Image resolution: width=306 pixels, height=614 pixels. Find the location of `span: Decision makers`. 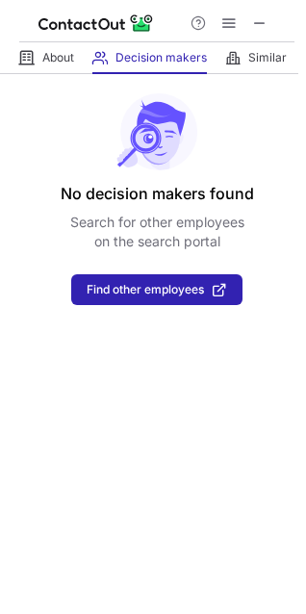

span: Decision makers is located at coordinates (161, 58).